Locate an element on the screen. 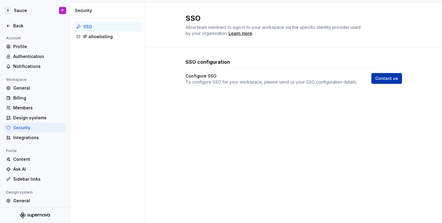  div: Sidebar links is located at coordinates (38, 179).